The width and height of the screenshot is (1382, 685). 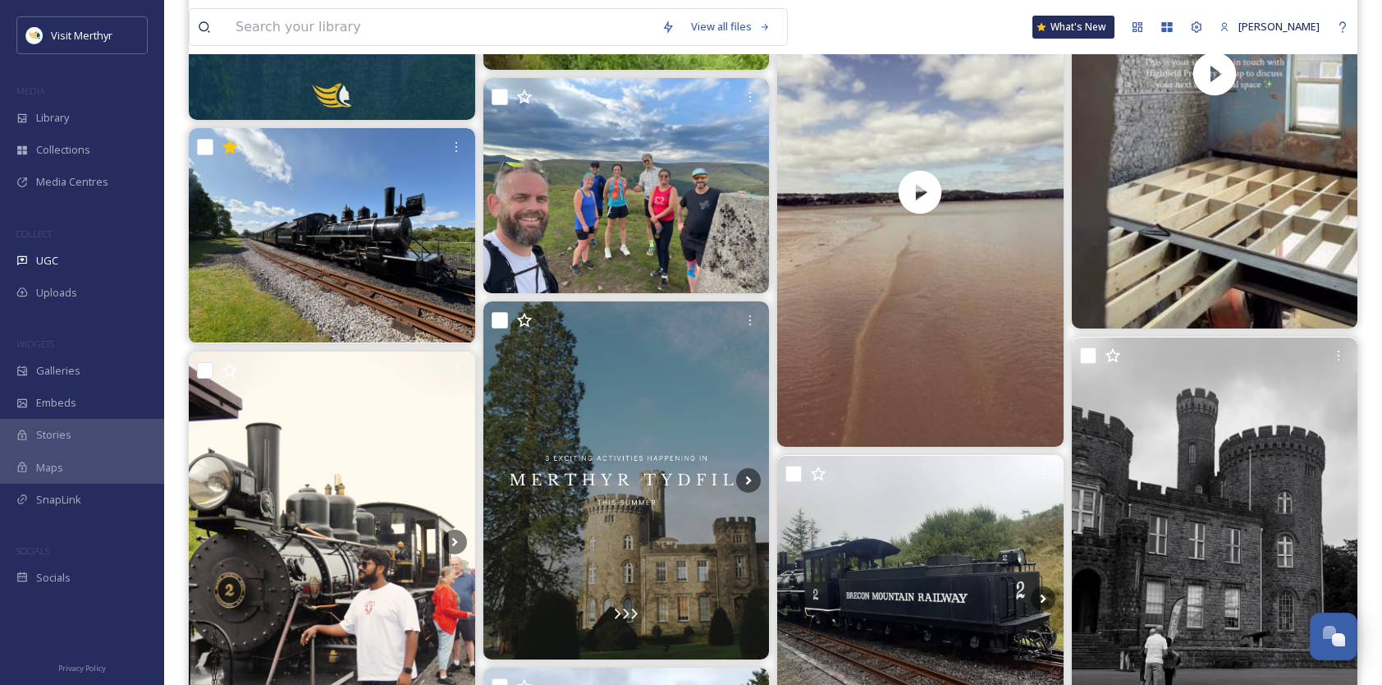 What do you see at coordinates (72, 181) in the screenshot?
I see `span: Media Centres` at bounding box center [72, 181].